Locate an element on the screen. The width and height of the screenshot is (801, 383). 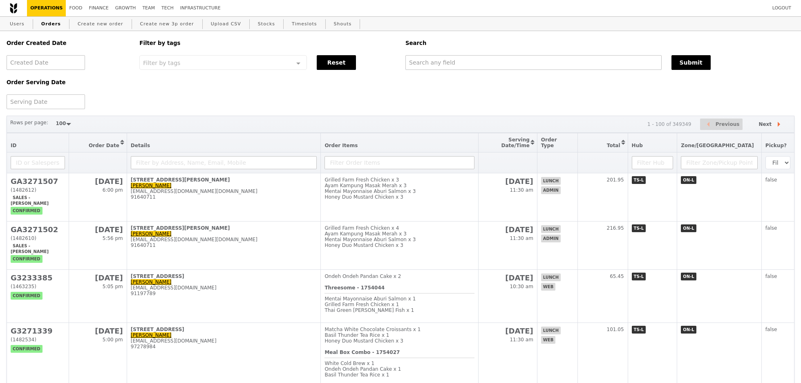
input: Serving Date is located at coordinates (46, 102).